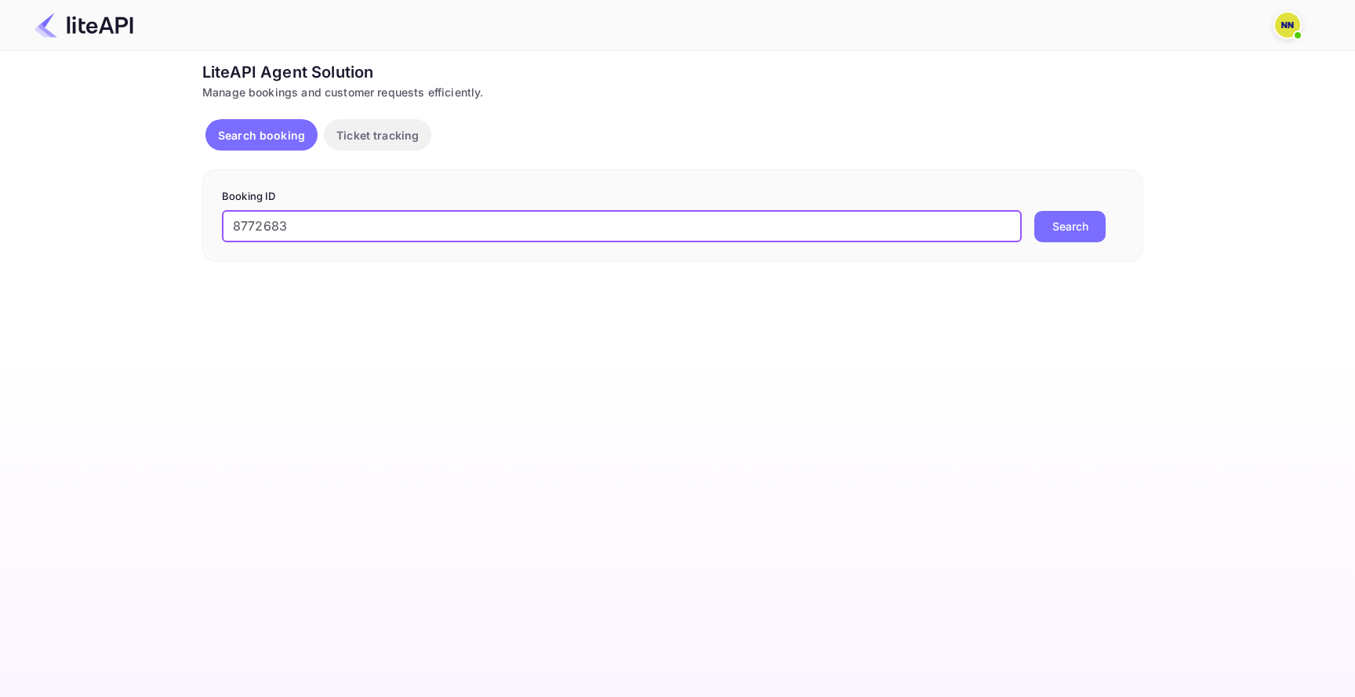  I want to click on img: LiteAPI Logo, so click(84, 25).